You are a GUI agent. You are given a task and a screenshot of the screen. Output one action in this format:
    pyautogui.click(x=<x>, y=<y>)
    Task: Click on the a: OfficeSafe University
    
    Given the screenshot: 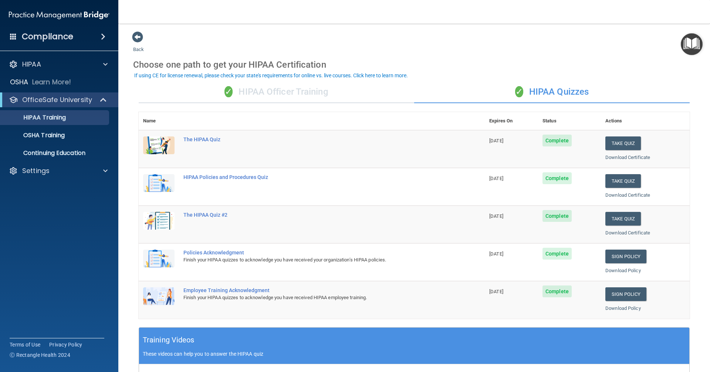 What is the action you would take?
    pyautogui.click(x=58, y=100)
    